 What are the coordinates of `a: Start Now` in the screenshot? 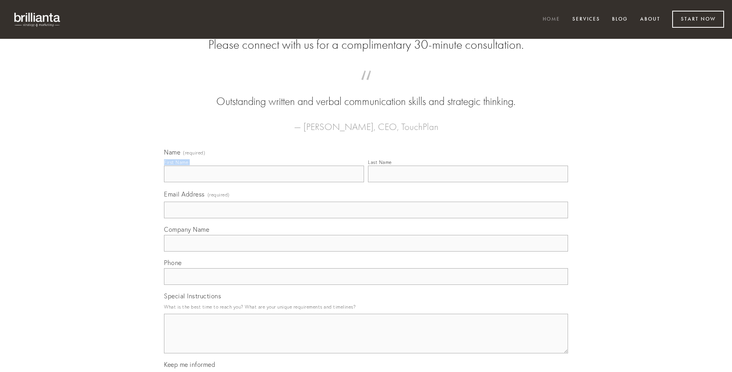 It's located at (698, 19).